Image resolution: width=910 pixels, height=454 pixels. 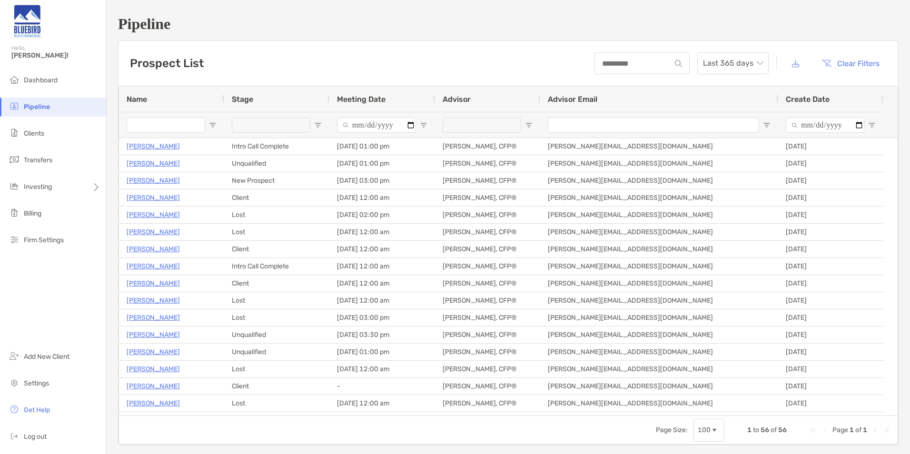 What do you see at coordinates (167, 63) in the screenshot?
I see `h3: Prospect List` at bounding box center [167, 63].